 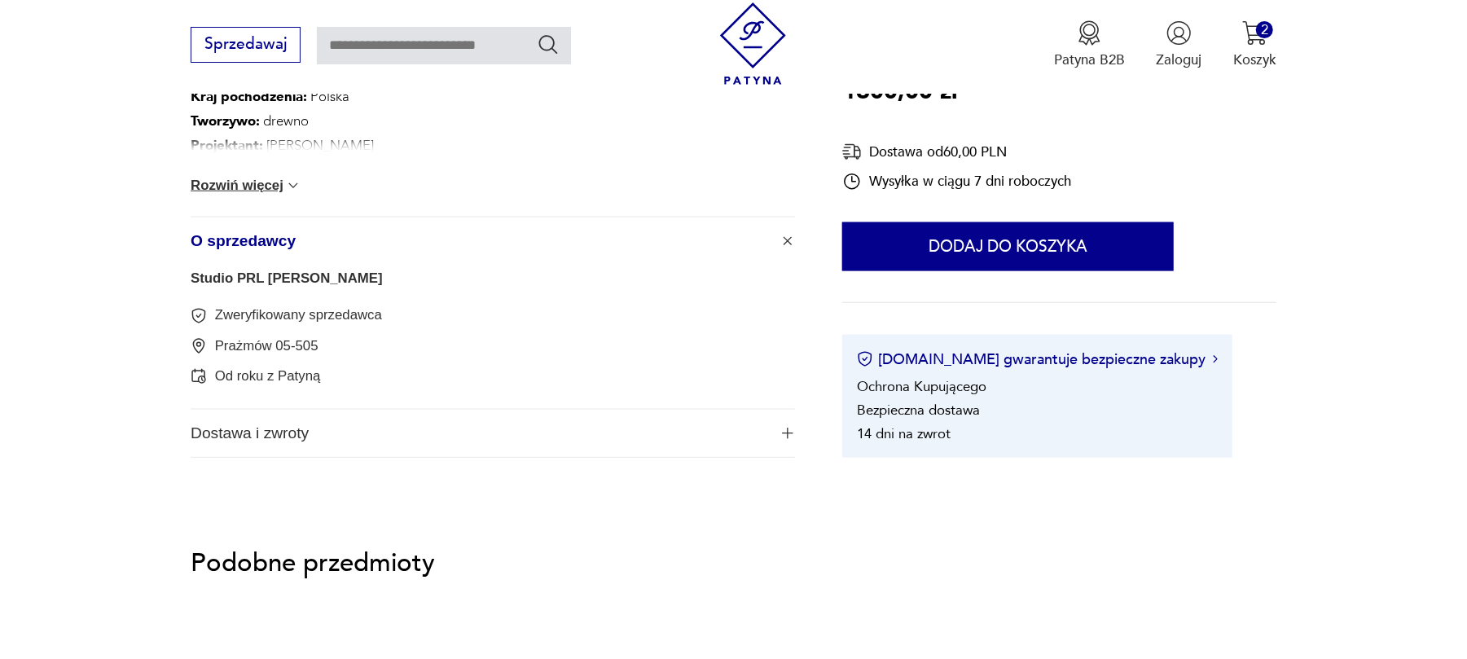 I want to click on b: Kraj pochodzenia :, so click(x=248, y=96).